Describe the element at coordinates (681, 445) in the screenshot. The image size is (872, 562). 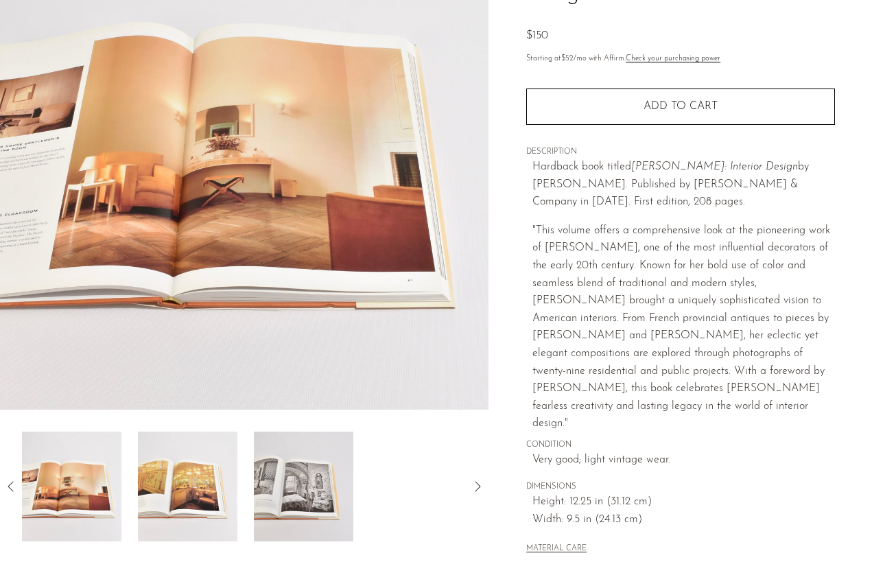
I see `span: CONDITION` at that location.